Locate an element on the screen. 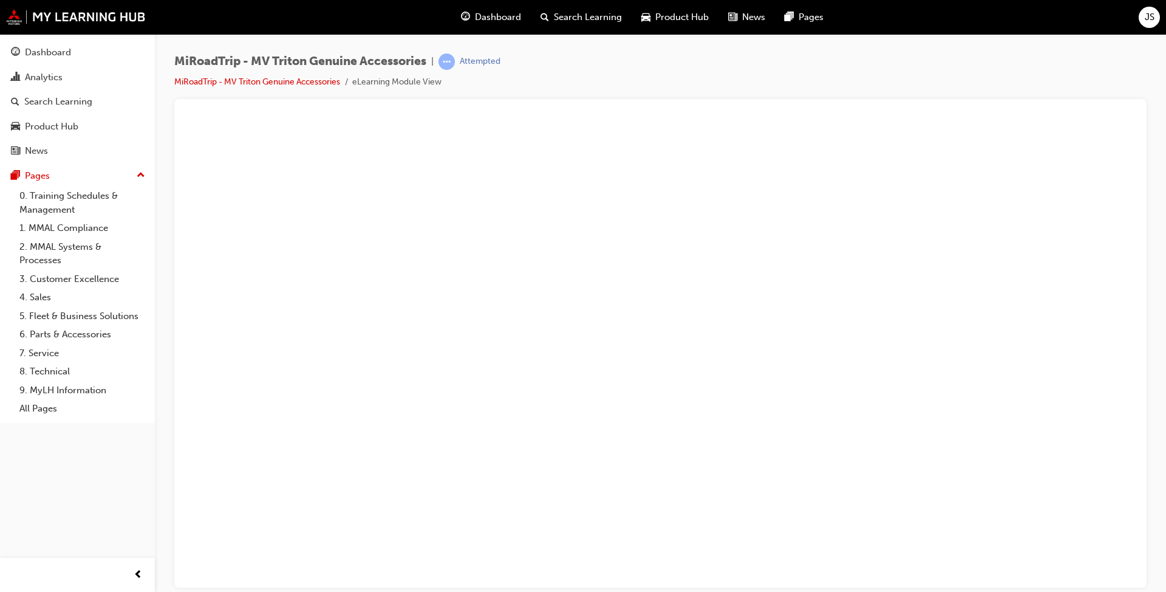 This screenshot has width=1166, height=592. span: Product Hub is located at coordinates (682, 17).